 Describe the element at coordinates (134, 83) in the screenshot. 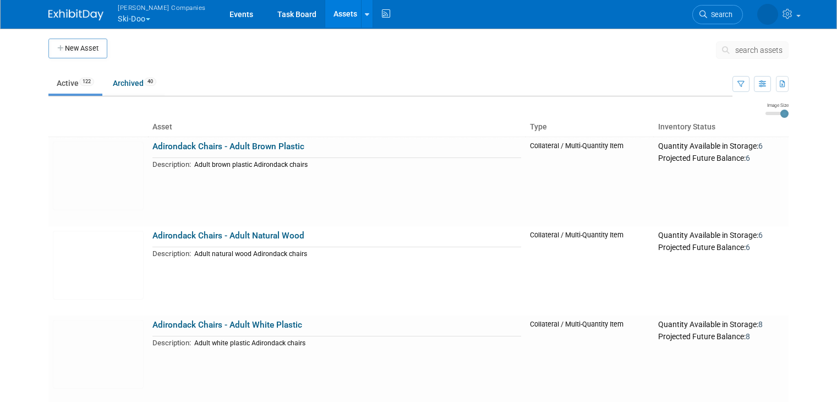

I see `a: Archived40` at that location.